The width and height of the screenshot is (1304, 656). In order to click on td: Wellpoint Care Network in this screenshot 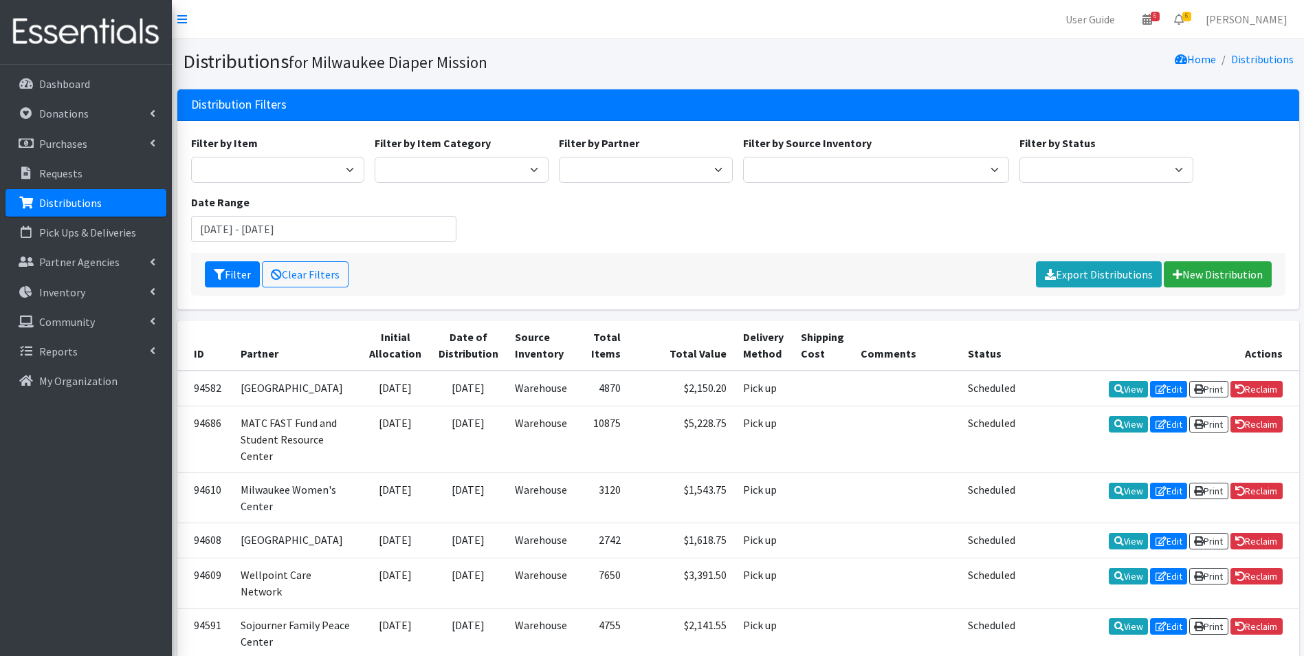, I will do `click(297, 582)`.